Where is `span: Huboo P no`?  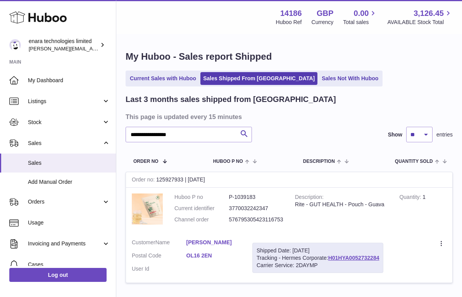 span: Huboo P no is located at coordinates (228, 161).